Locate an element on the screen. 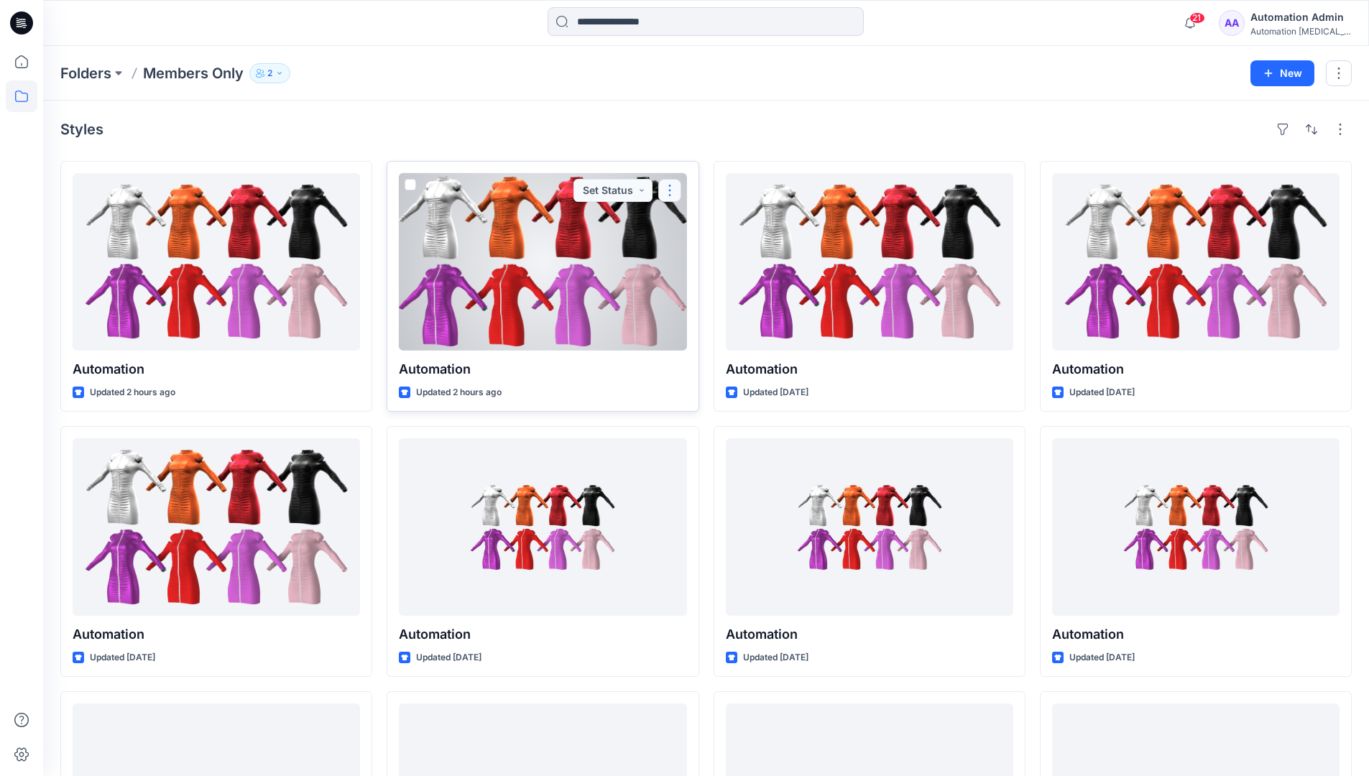 This screenshot has width=1369, height=776. div: Automation Admin is located at coordinates (1301, 17).